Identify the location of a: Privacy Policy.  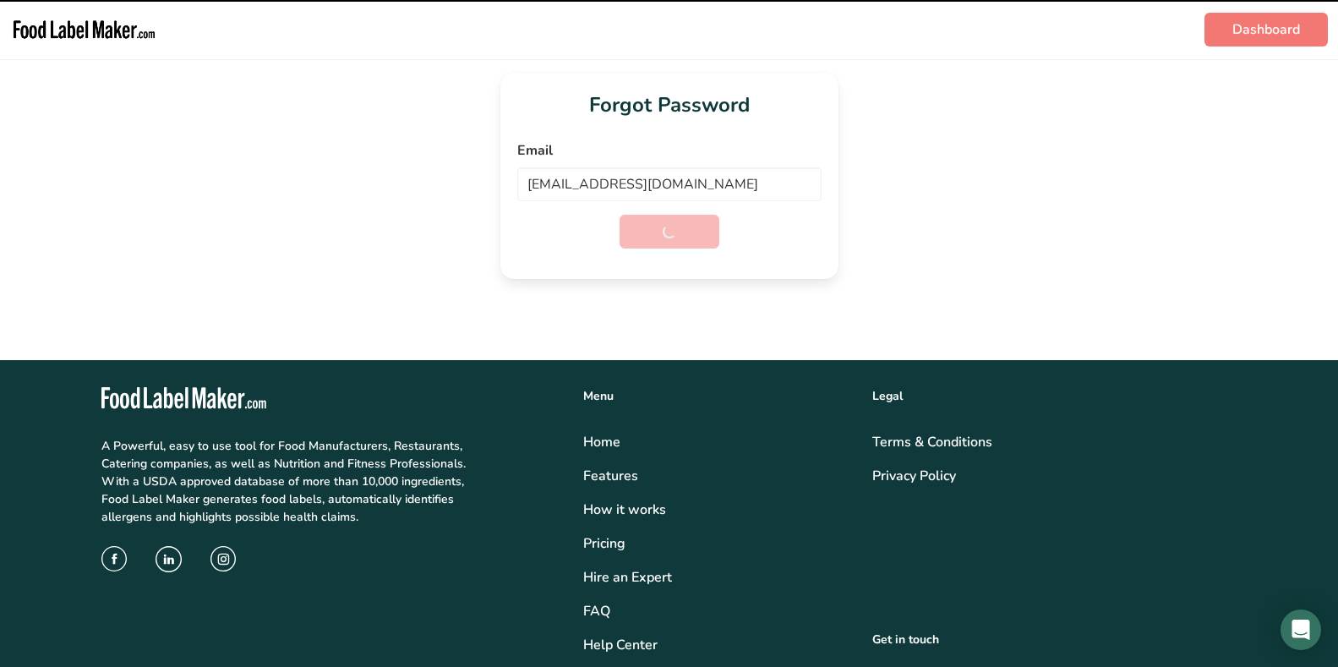
(1055, 476).